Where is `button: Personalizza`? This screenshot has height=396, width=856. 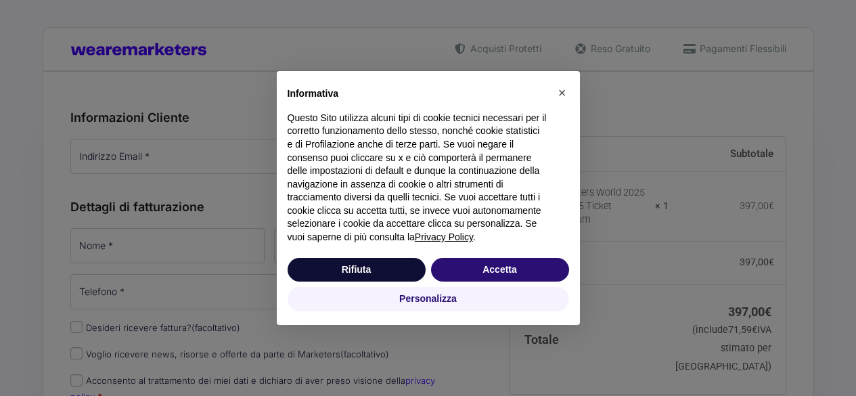
button: Personalizza is located at coordinates (428, 299).